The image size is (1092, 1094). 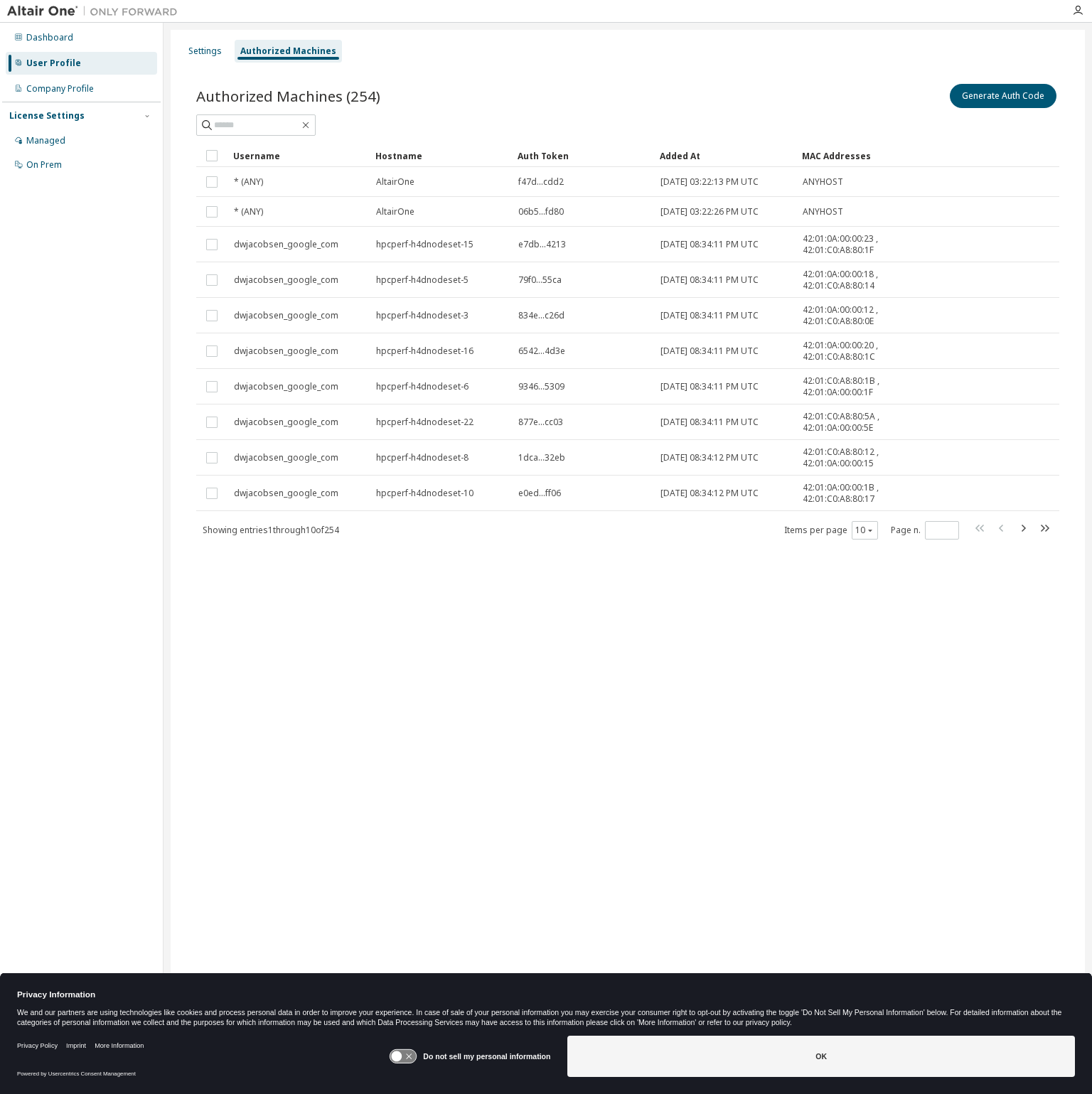 I want to click on span: hpcperf-h4dnodeset-15, so click(x=424, y=245).